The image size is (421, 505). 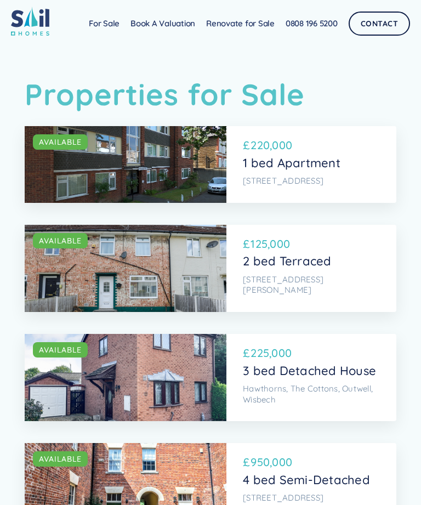 I want to click on h1: Properties for Sale, so click(x=211, y=94).